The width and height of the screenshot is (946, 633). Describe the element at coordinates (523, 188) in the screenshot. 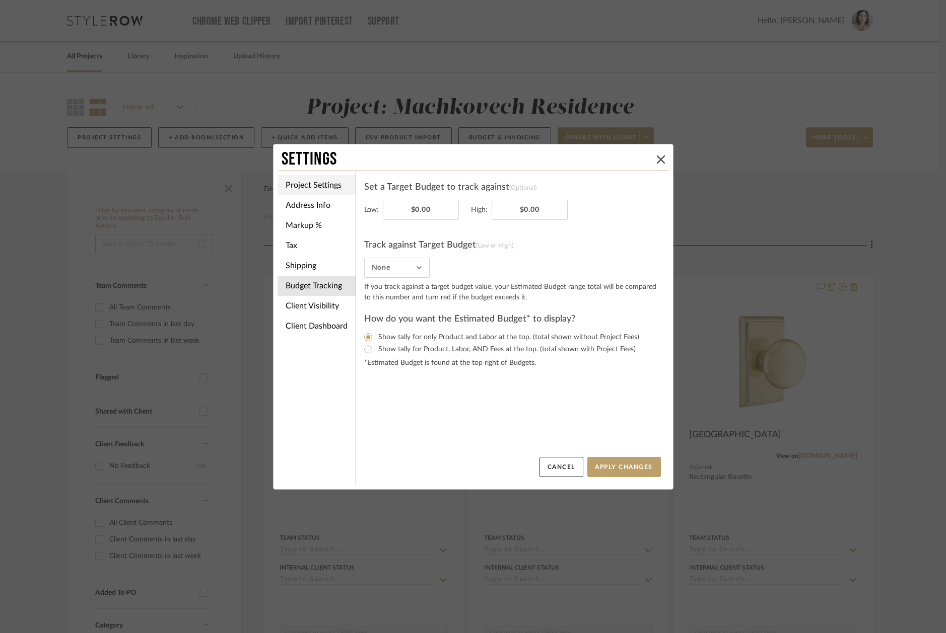

I see `span: (Optional)` at that location.